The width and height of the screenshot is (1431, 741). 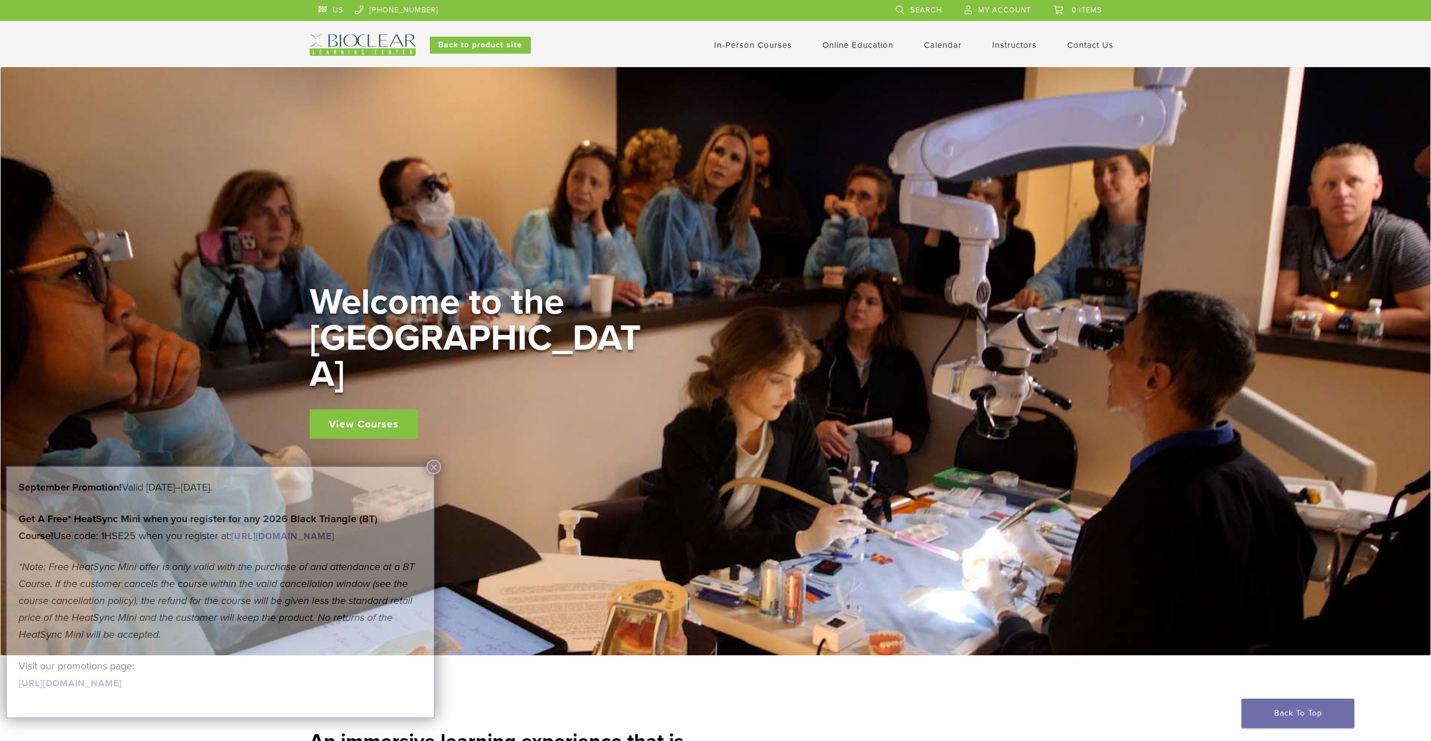 What do you see at coordinates (1090, 45) in the screenshot?
I see `a: Contact Us` at bounding box center [1090, 45].